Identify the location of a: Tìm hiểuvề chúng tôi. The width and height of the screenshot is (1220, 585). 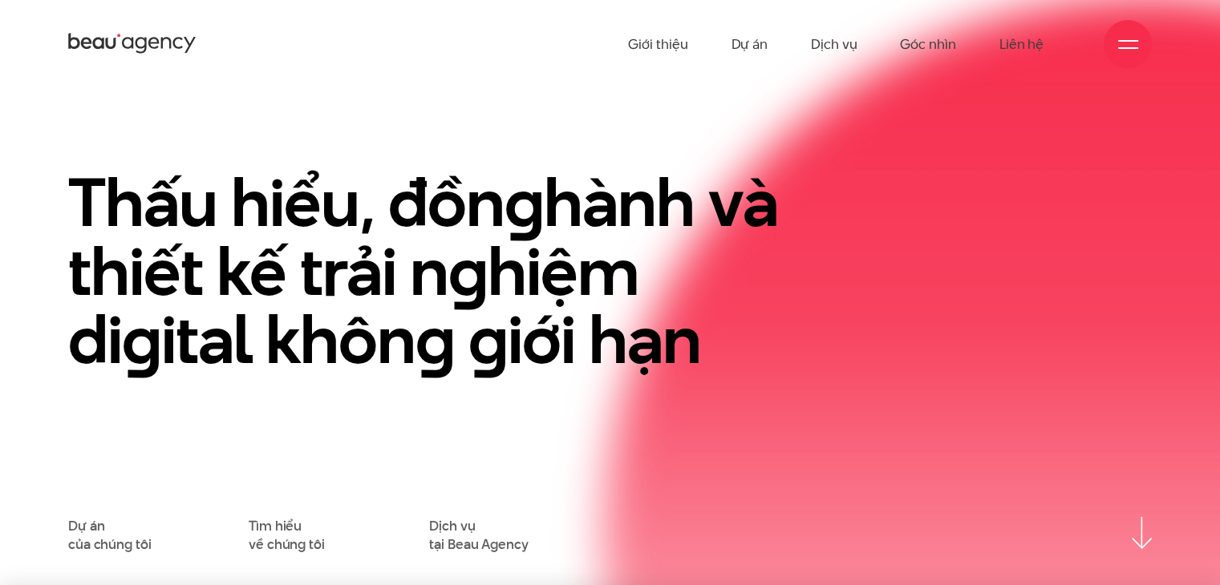
(286, 535).